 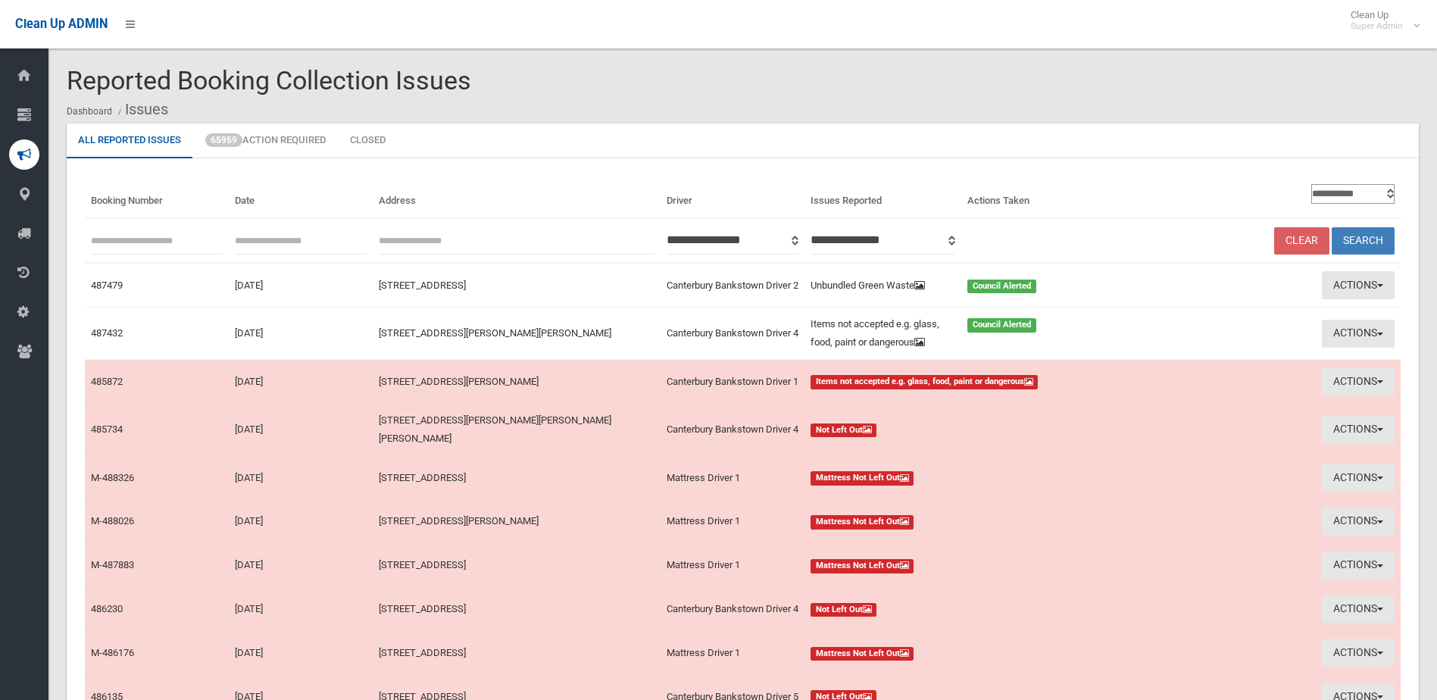 What do you see at coordinates (733, 285) in the screenshot?
I see `td: Canterbury Bankstown Driver 2` at bounding box center [733, 285].